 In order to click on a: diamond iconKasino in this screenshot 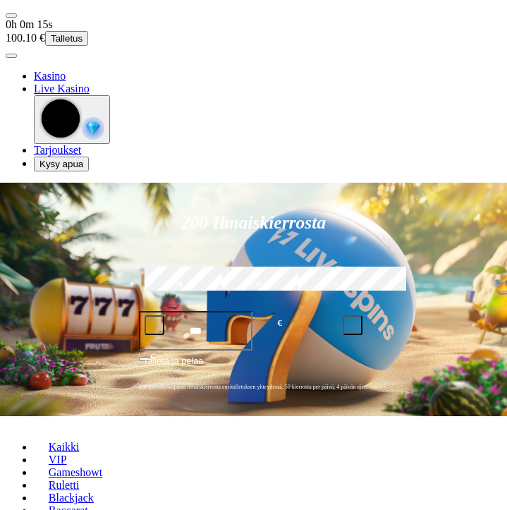, I will do `click(49, 75)`.